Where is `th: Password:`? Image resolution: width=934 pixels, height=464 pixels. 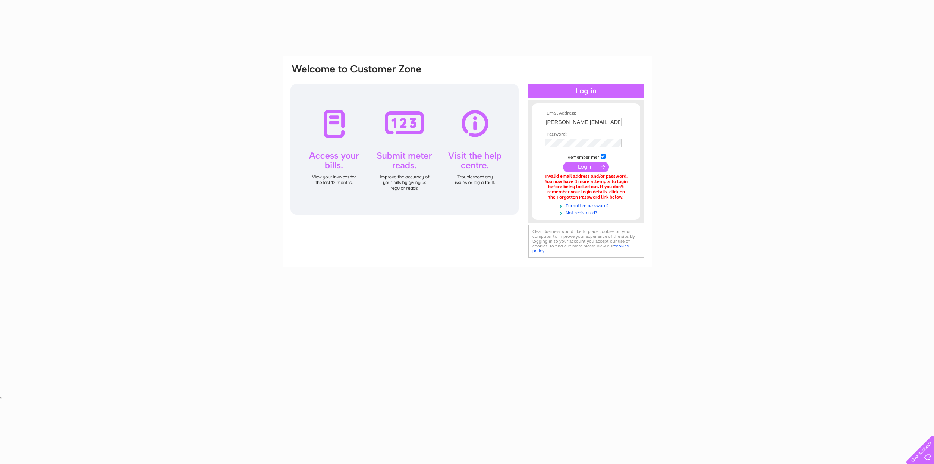 th: Password: is located at coordinates (586, 134).